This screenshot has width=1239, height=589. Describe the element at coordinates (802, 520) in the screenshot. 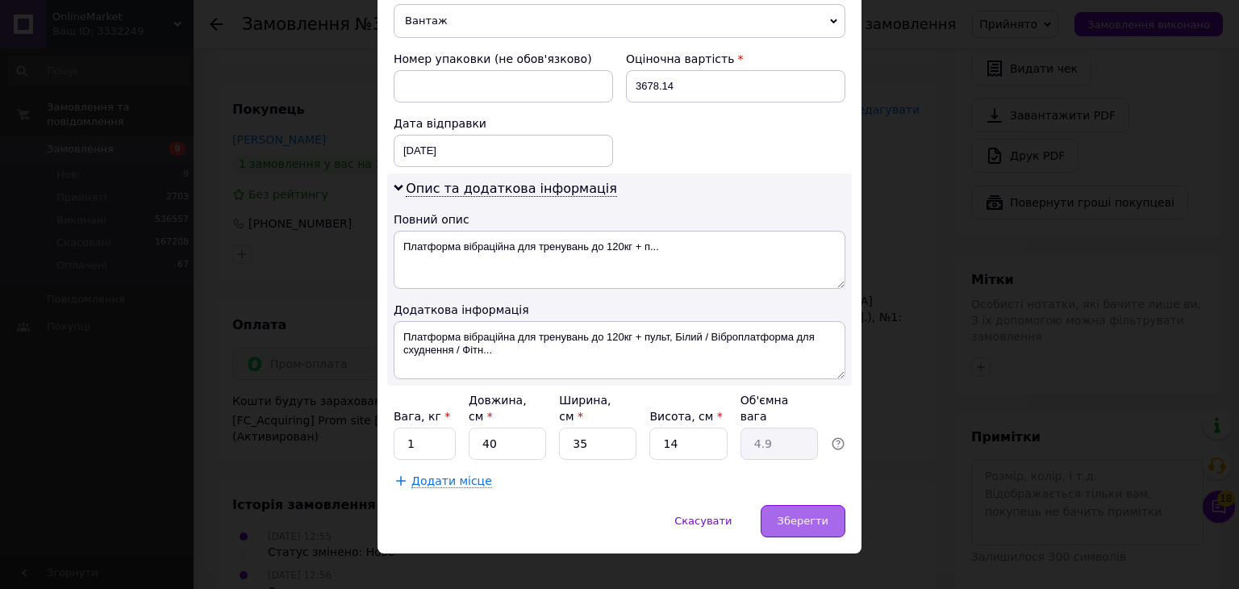

I see `span: Зберегти` at that location.